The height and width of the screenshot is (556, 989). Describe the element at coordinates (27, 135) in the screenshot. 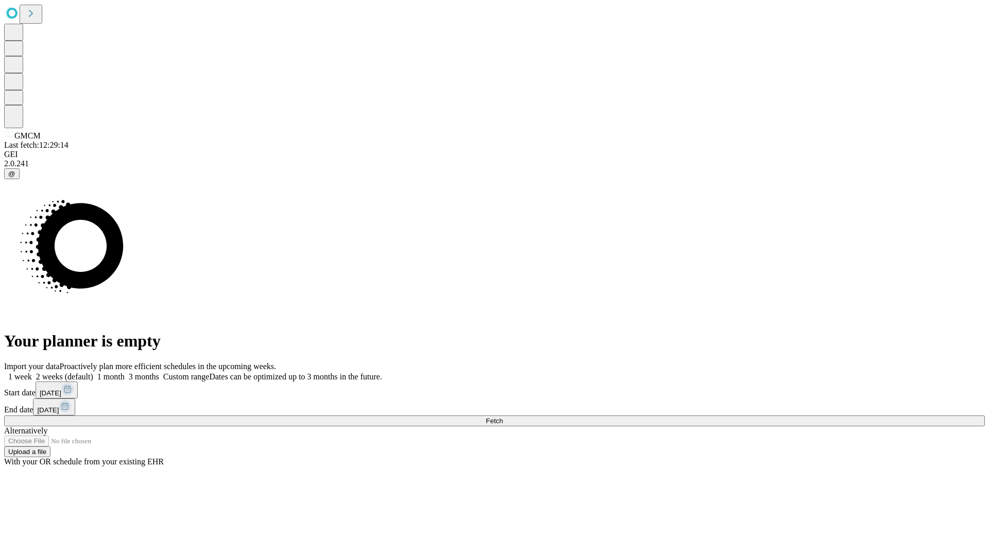

I see `span: GMCM` at that location.